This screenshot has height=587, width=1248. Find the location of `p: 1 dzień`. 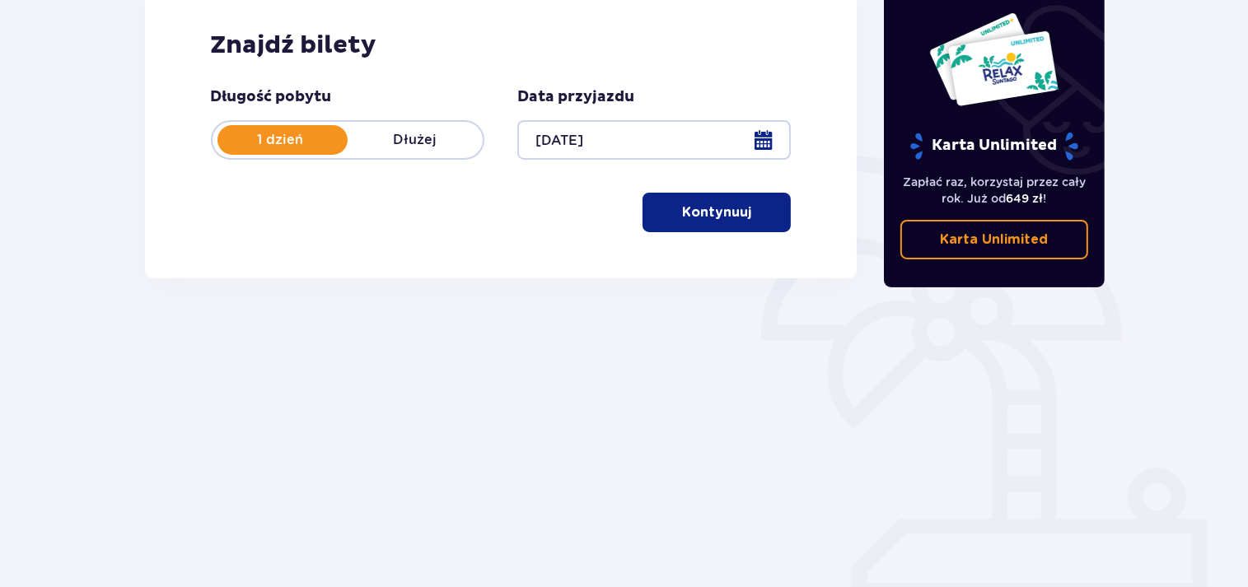

p: 1 dzień is located at coordinates (280, 140).